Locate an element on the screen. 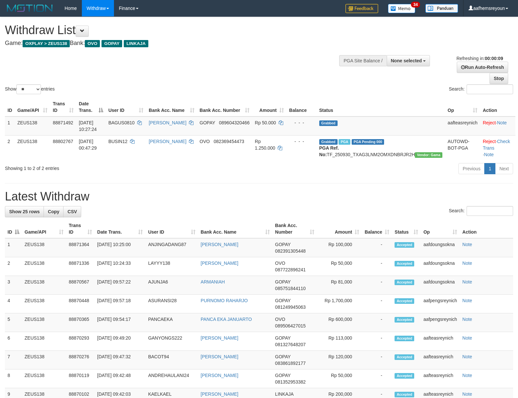 The width and height of the screenshot is (518, 398). h1: Latest Withdraw is located at coordinates (259, 196).